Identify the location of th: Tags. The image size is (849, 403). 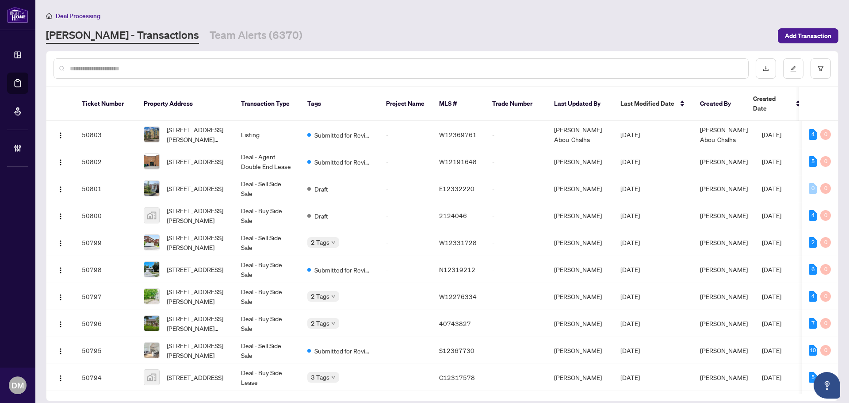
(340, 104).